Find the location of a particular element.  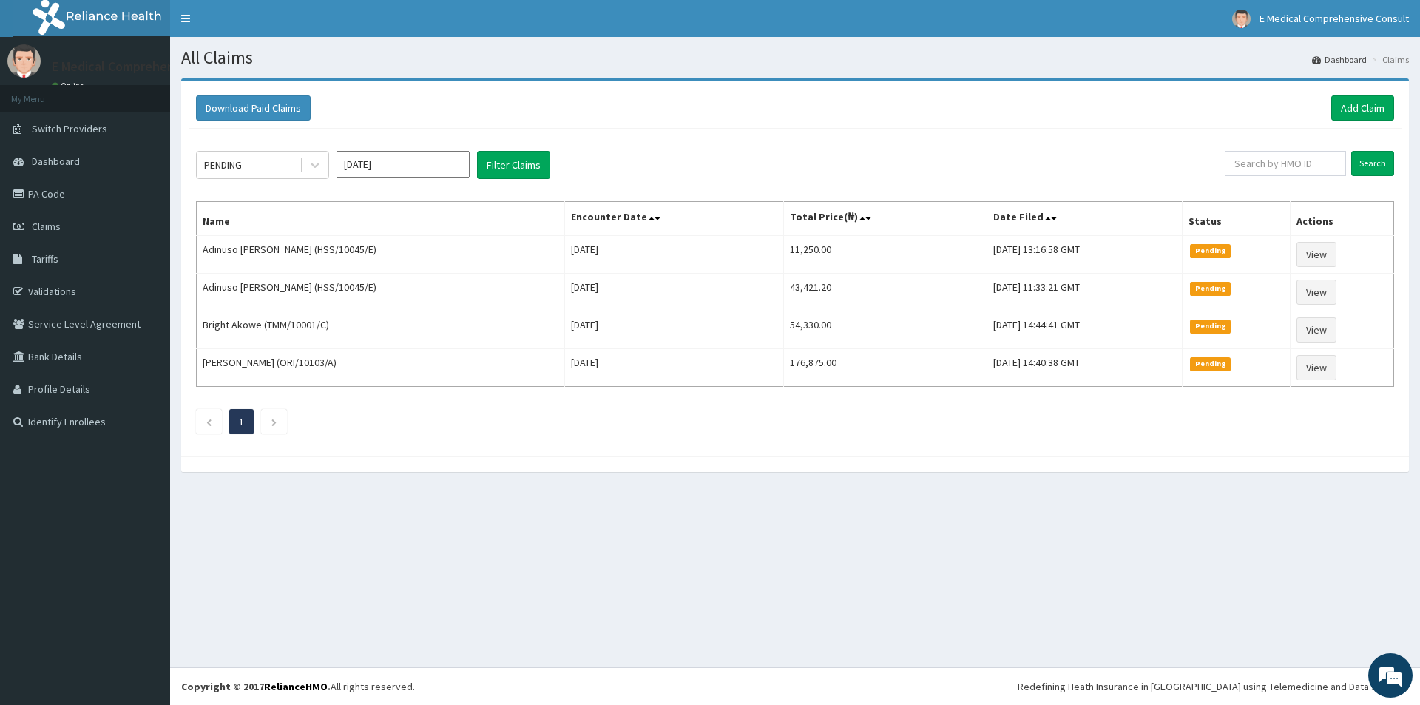

th: Name is located at coordinates (381, 219).